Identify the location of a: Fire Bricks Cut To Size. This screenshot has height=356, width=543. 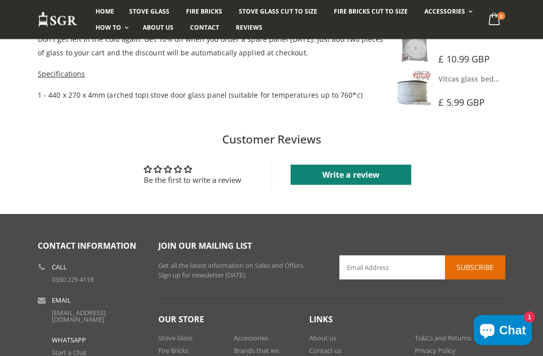
(371, 12).